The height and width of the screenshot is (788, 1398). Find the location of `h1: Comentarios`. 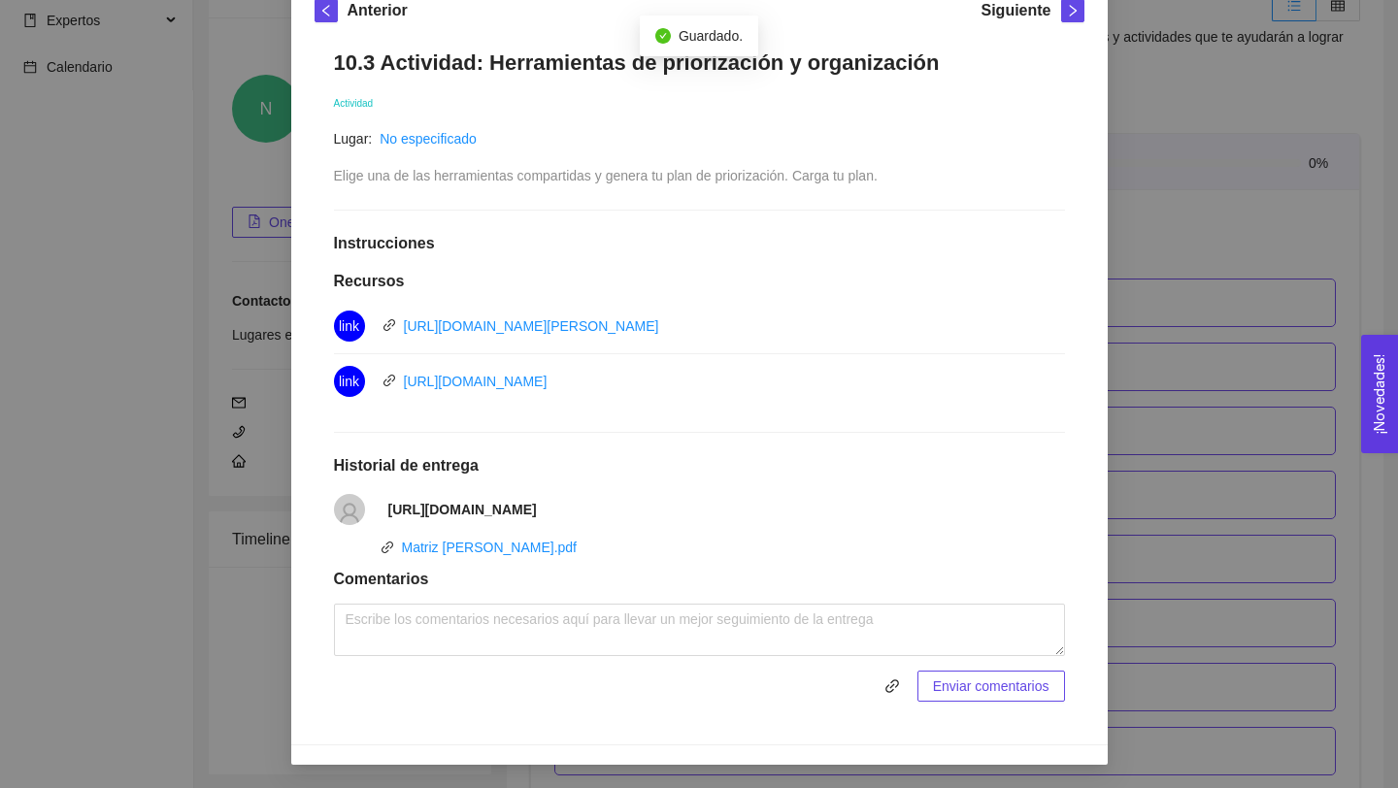

h1: Comentarios is located at coordinates (699, 580).